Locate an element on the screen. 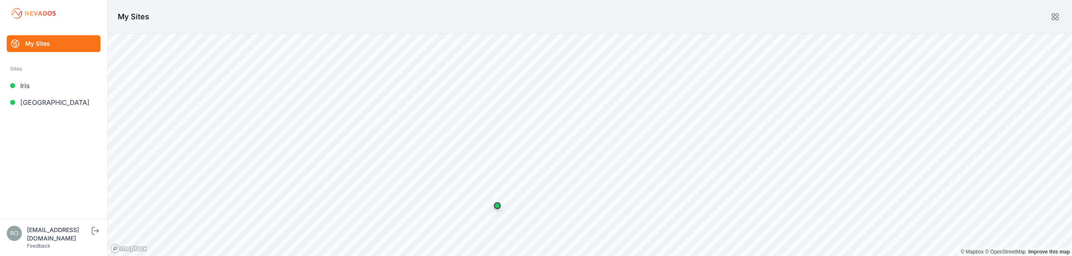 The height and width of the screenshot is (256, 1072). a: Map feedback is located at coordinates (1049, 252).